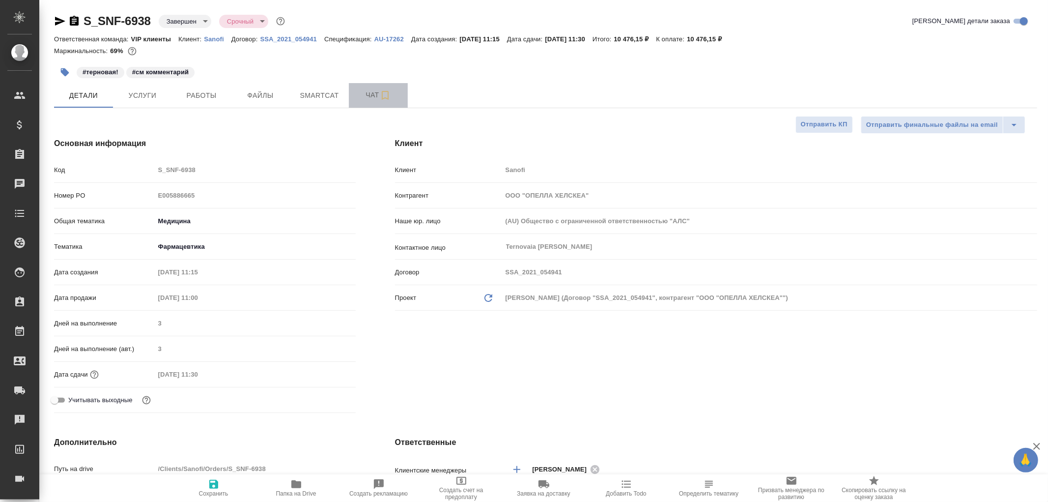 The height and width of the screenshot is (502, 1048). Describe the element at coordinates (84, 95) in the screenshot. I see `span: Детали` at that location.